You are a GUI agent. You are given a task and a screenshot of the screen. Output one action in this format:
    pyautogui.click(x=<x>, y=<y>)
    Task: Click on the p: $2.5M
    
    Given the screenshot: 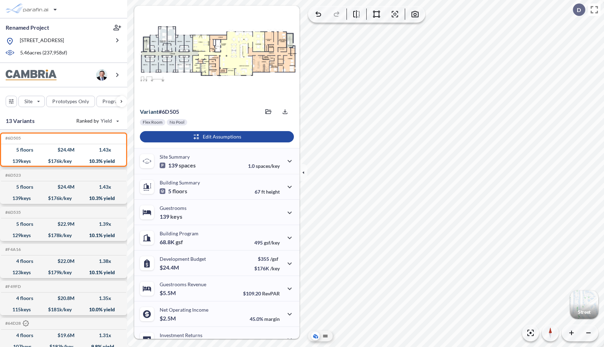 What is the action you would take?
    pyautogui.click(x=168, y=318)
    